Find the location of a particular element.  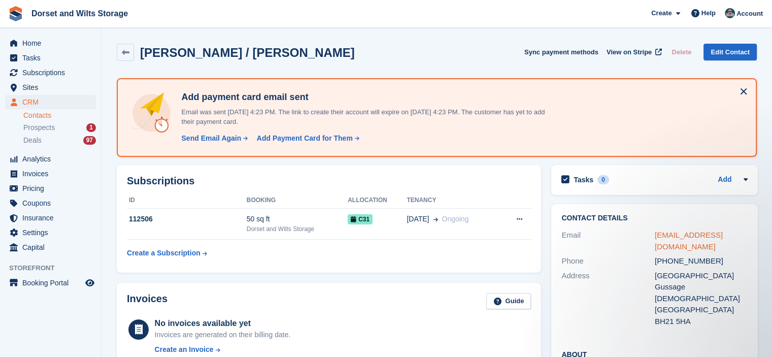

span: Insurance is located at coordinates (53, 218).